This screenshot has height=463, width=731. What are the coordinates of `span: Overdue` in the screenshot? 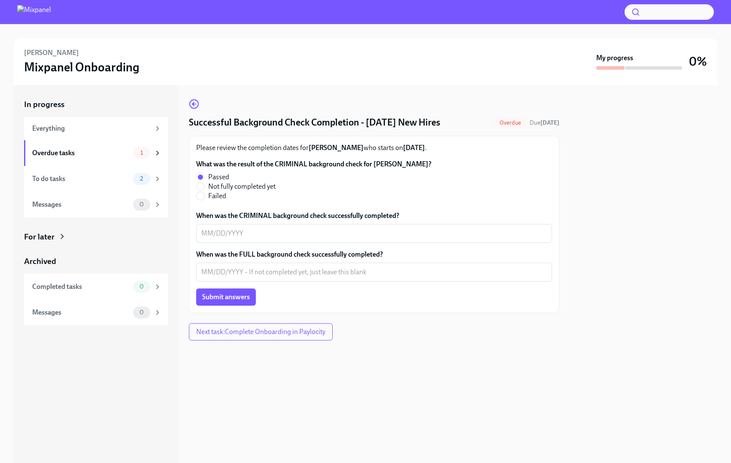 It's located at (511, 122).